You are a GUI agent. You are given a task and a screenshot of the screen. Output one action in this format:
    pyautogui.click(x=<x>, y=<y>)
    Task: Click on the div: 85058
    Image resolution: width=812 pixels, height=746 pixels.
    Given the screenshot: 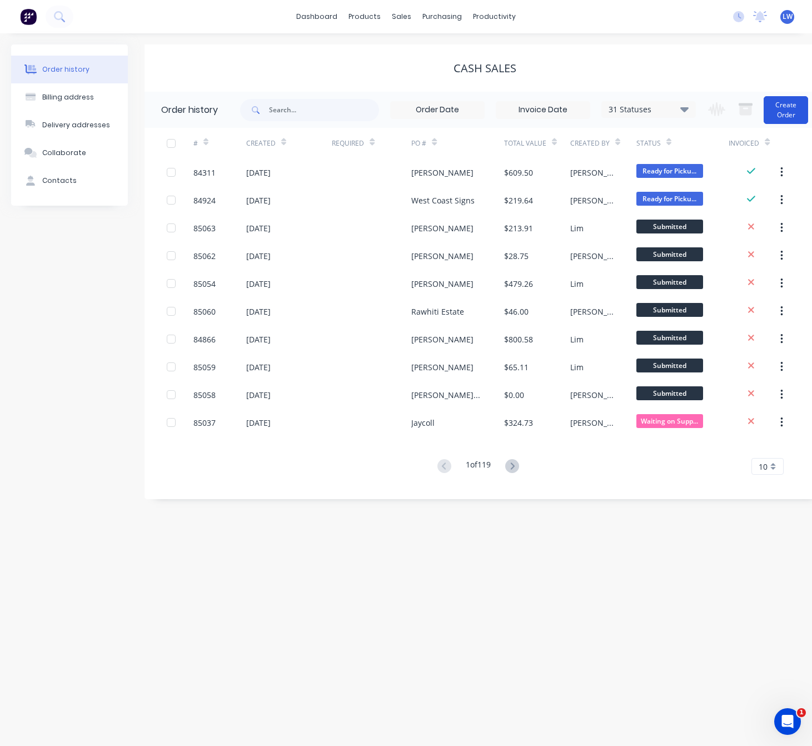 What is the action you would take?
    pyautogui.click(x=205, y=395)
    